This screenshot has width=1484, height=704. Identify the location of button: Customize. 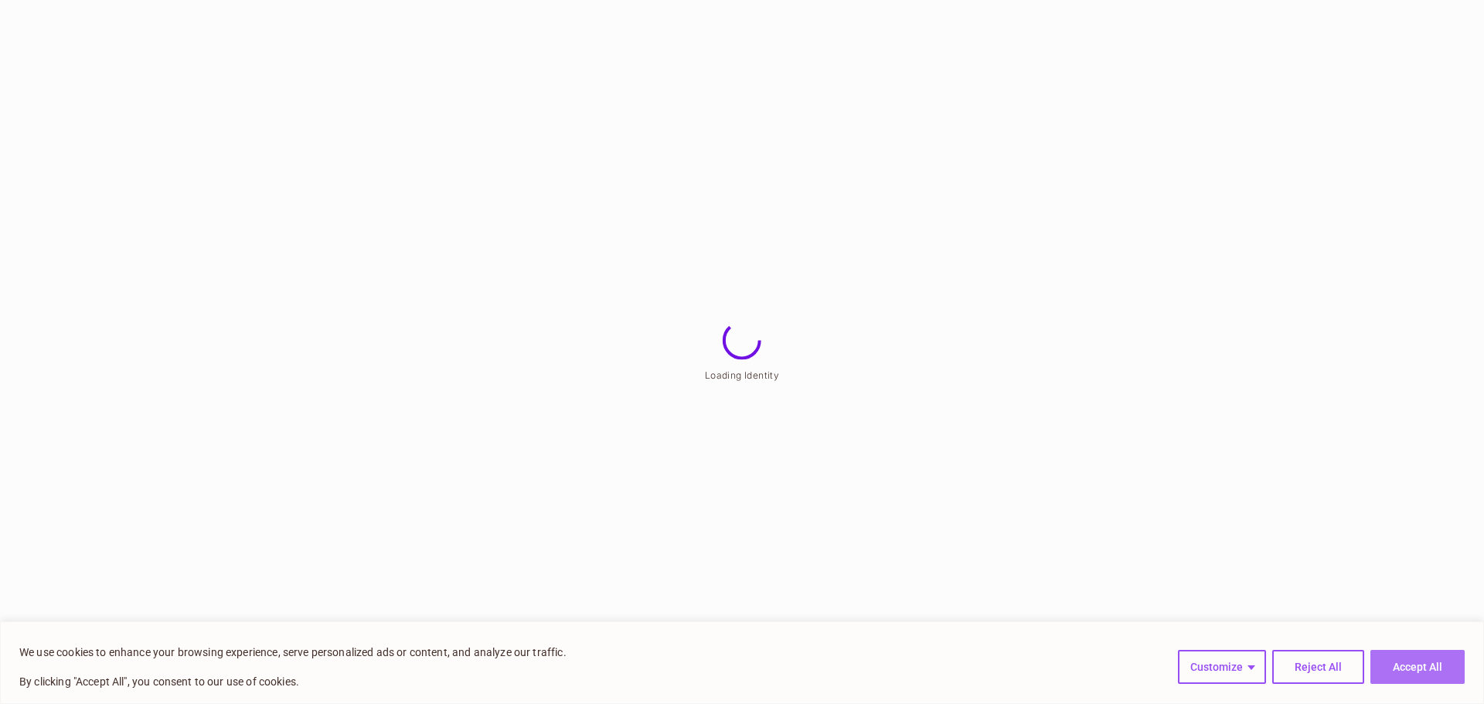
(1222, 667).